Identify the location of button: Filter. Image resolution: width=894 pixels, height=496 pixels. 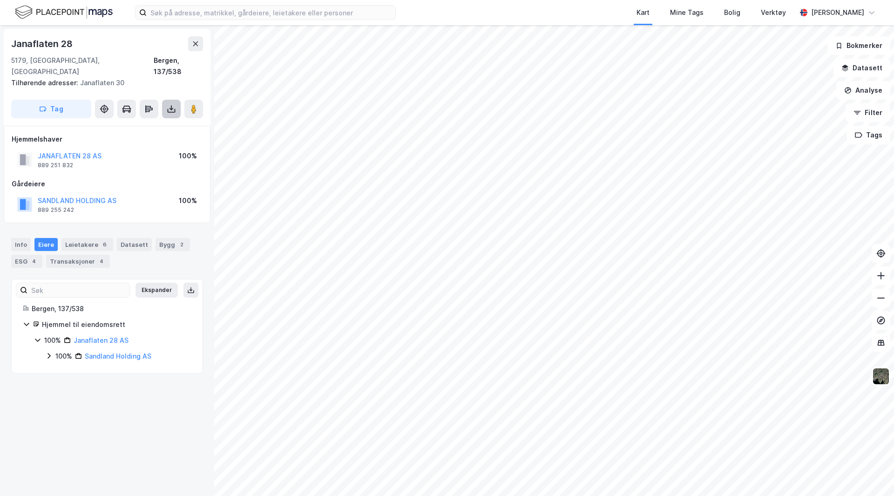
(868, 113).